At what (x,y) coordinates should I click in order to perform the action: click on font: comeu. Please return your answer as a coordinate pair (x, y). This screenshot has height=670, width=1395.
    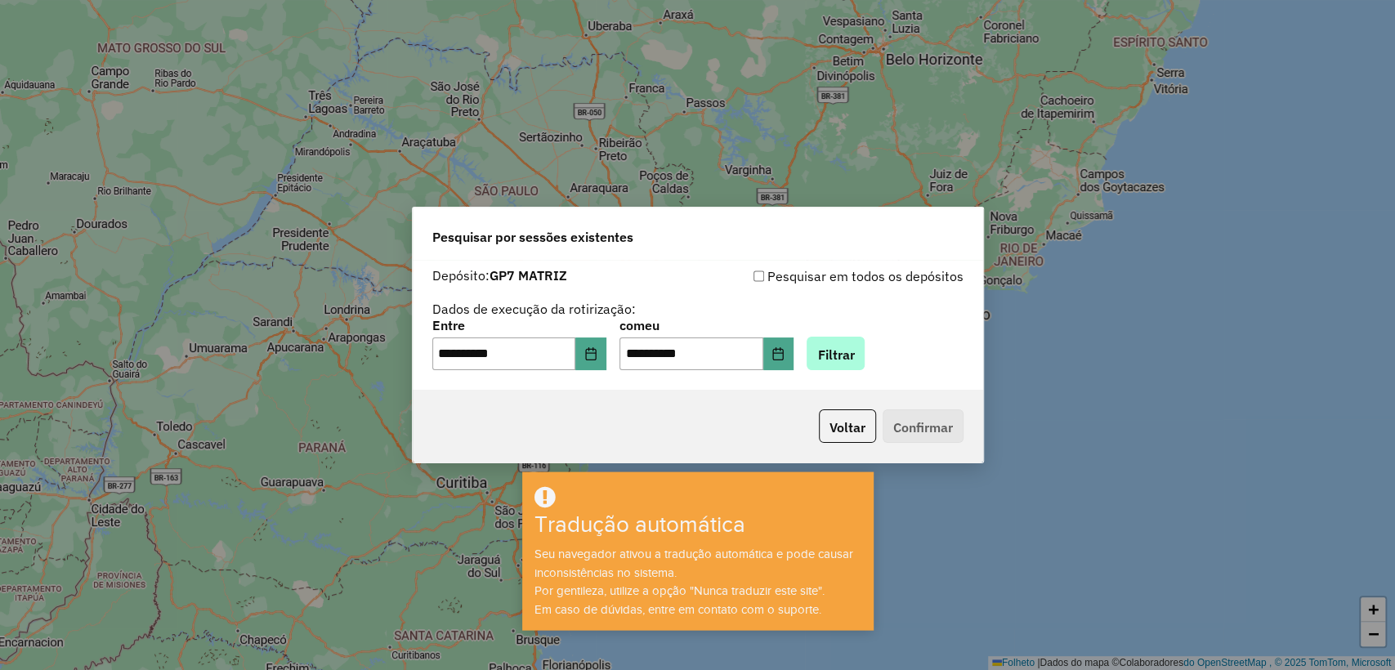
    Looking at the image, I should click on (639, 325).